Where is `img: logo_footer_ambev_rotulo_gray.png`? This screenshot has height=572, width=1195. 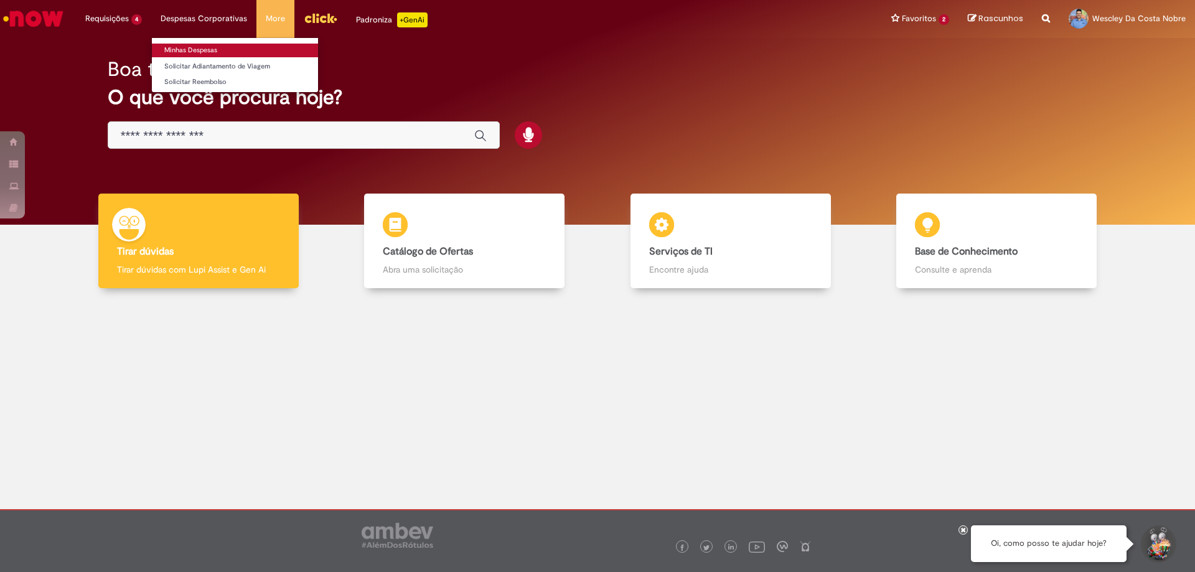 img: logo_footer_ambev_rotulo_gray.png is located at coordinates (397, 535).